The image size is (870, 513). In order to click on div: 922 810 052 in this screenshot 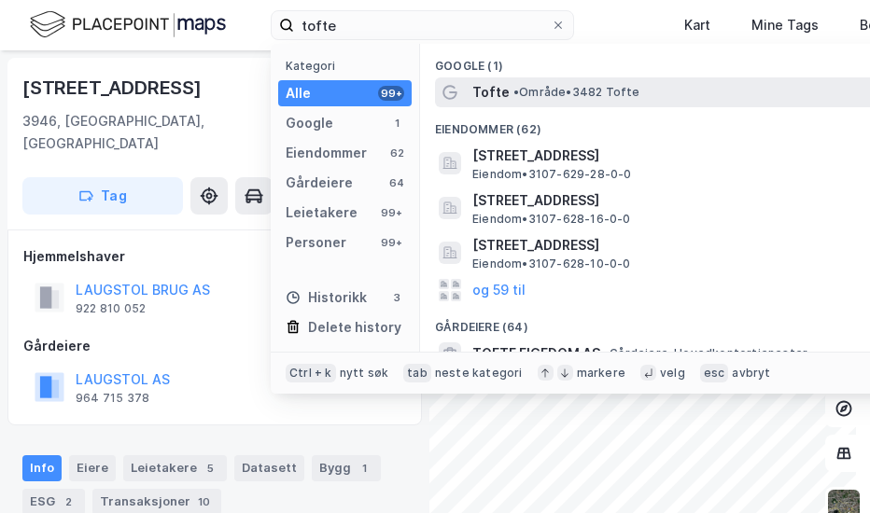, I will do `click(110, 309)`.